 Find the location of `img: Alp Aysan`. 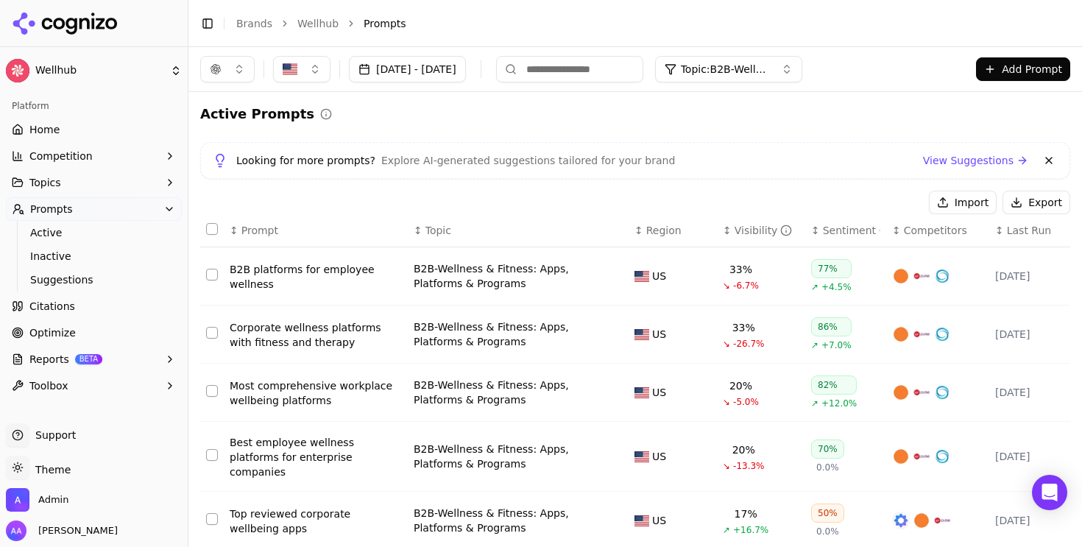

img: Alp Aysan is located at coordinates (16, 531).